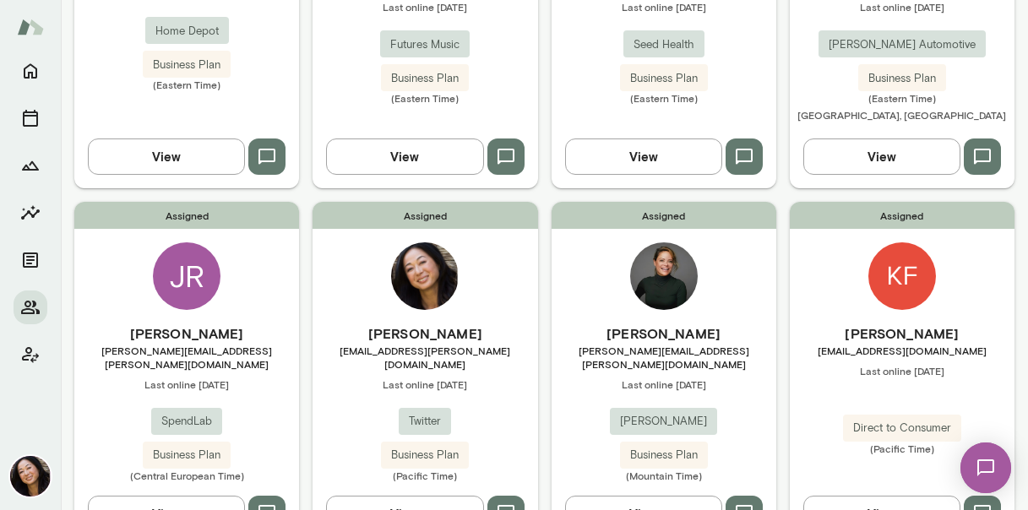  What do you see at coordinates (664, 476) in the screenshot?
I see `span: (Mountain Time)` at bounding box center [664, 476].